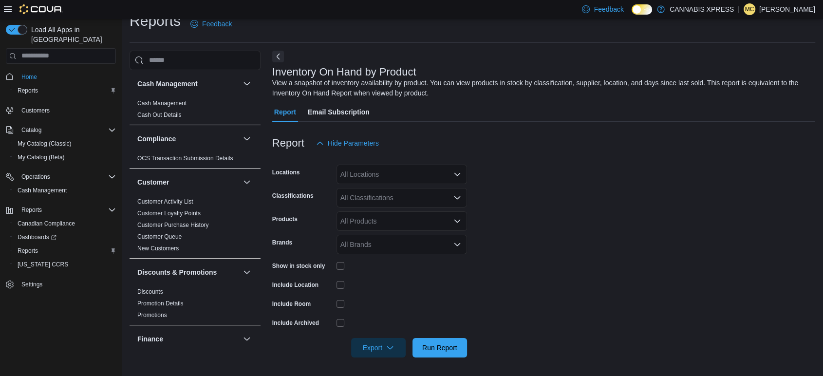  What do you see at coordinates (285, 112) in the screenshot?
I see `span: Report` at bounding box center [285, 112].